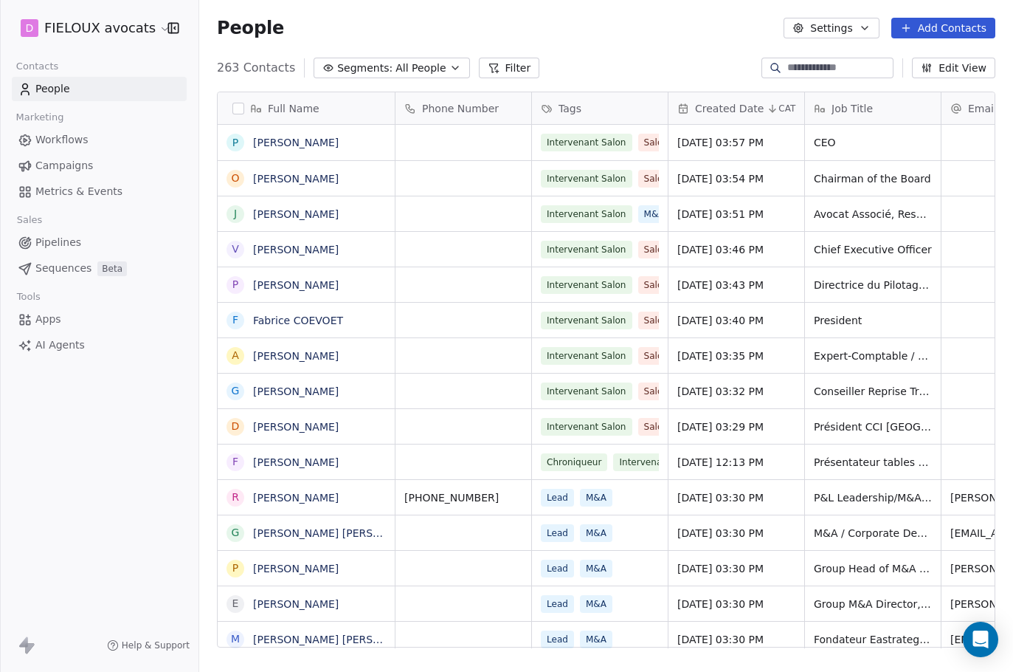  Describe the element at coordinates (60, 345) in the screenshot. I see `span: AI Agents` at that location.